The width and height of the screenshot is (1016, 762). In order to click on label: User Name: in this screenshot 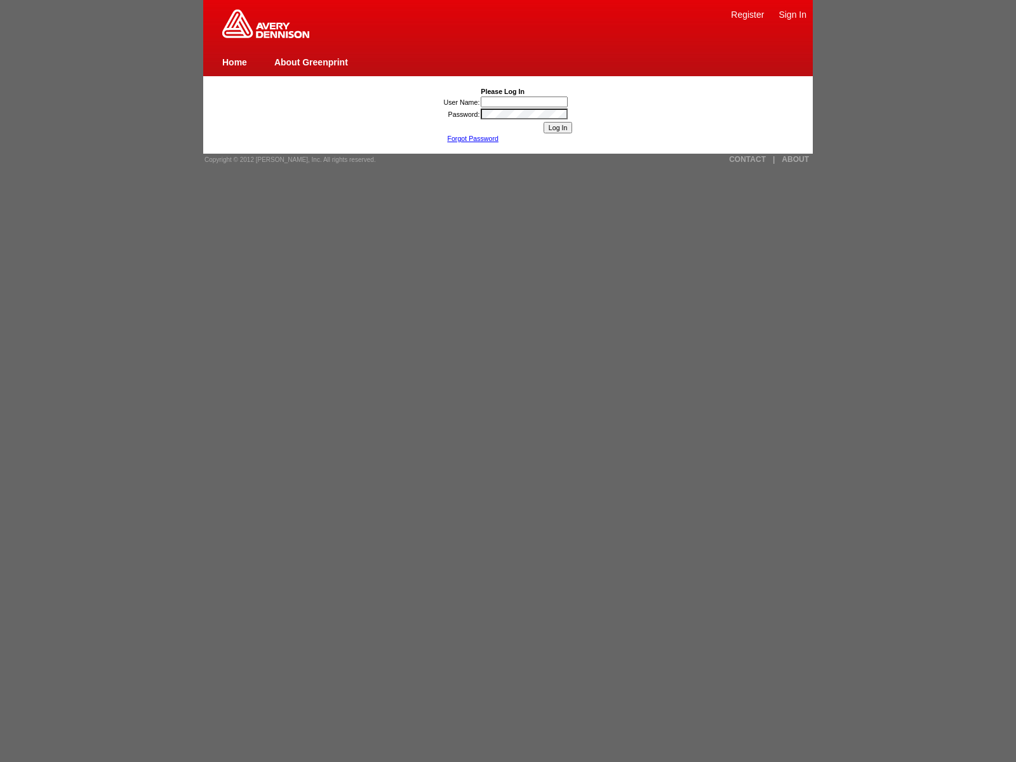, I will do `click(462, 102)`.